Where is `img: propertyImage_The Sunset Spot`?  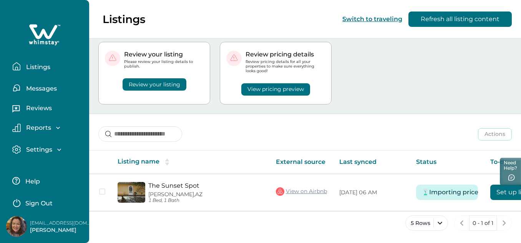
img: propertyImage_The Sunset Spot is located at coordinates (131, 192).